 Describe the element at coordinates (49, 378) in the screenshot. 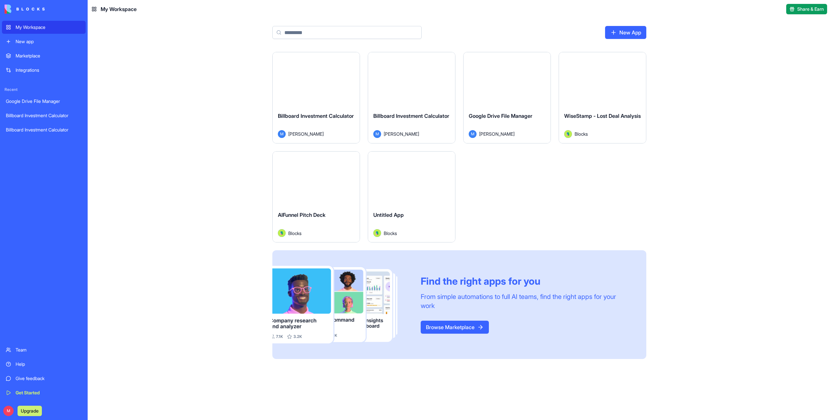

I see `div: Give feedback` at that location.